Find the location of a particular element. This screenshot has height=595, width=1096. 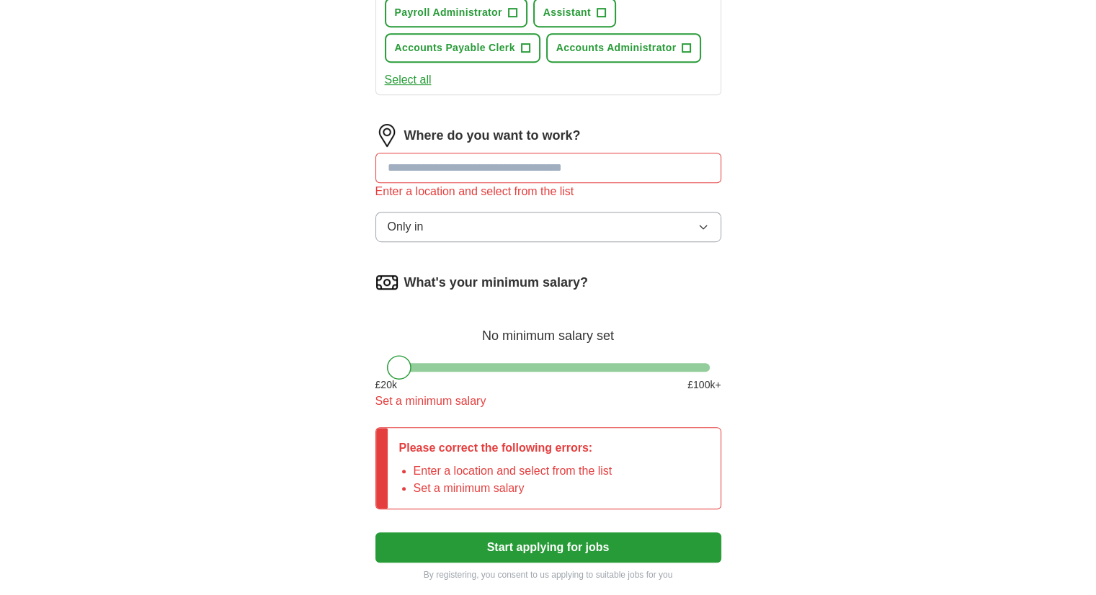

span: Only in is located at coordinates (406, 227).